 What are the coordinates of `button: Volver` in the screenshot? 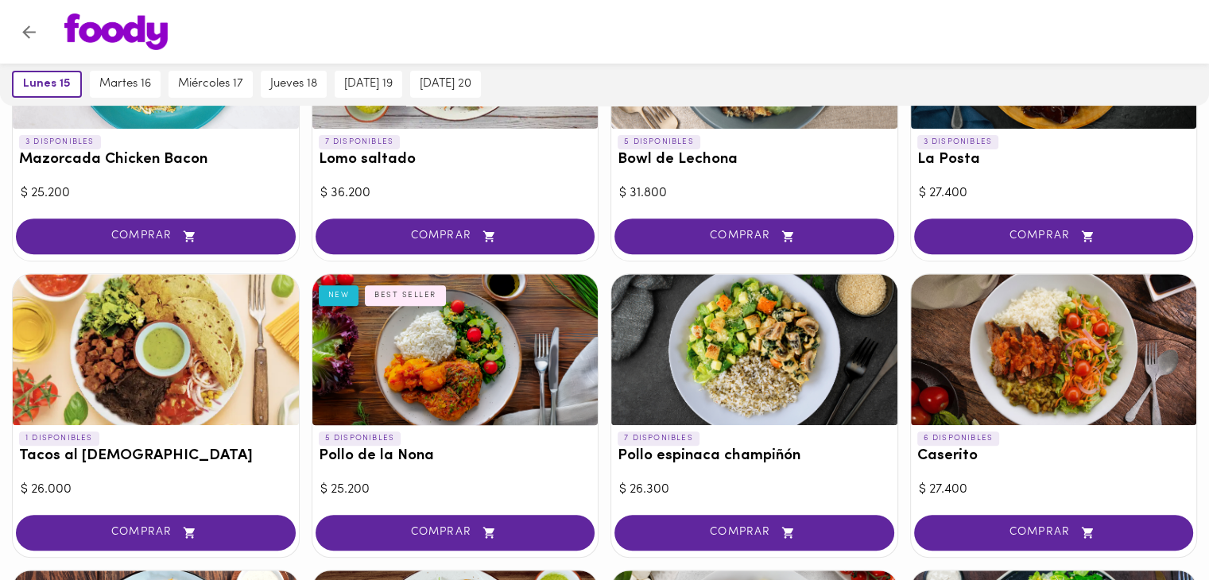 It's located at (29, 32).